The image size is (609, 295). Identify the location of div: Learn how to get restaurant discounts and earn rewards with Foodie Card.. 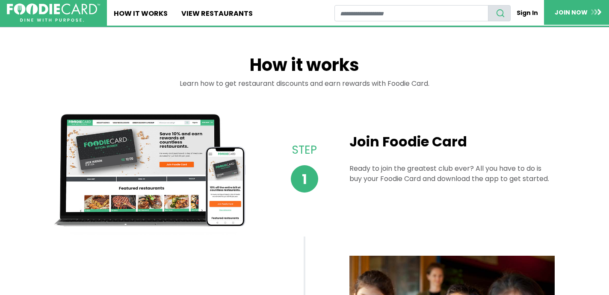
(304, 89).